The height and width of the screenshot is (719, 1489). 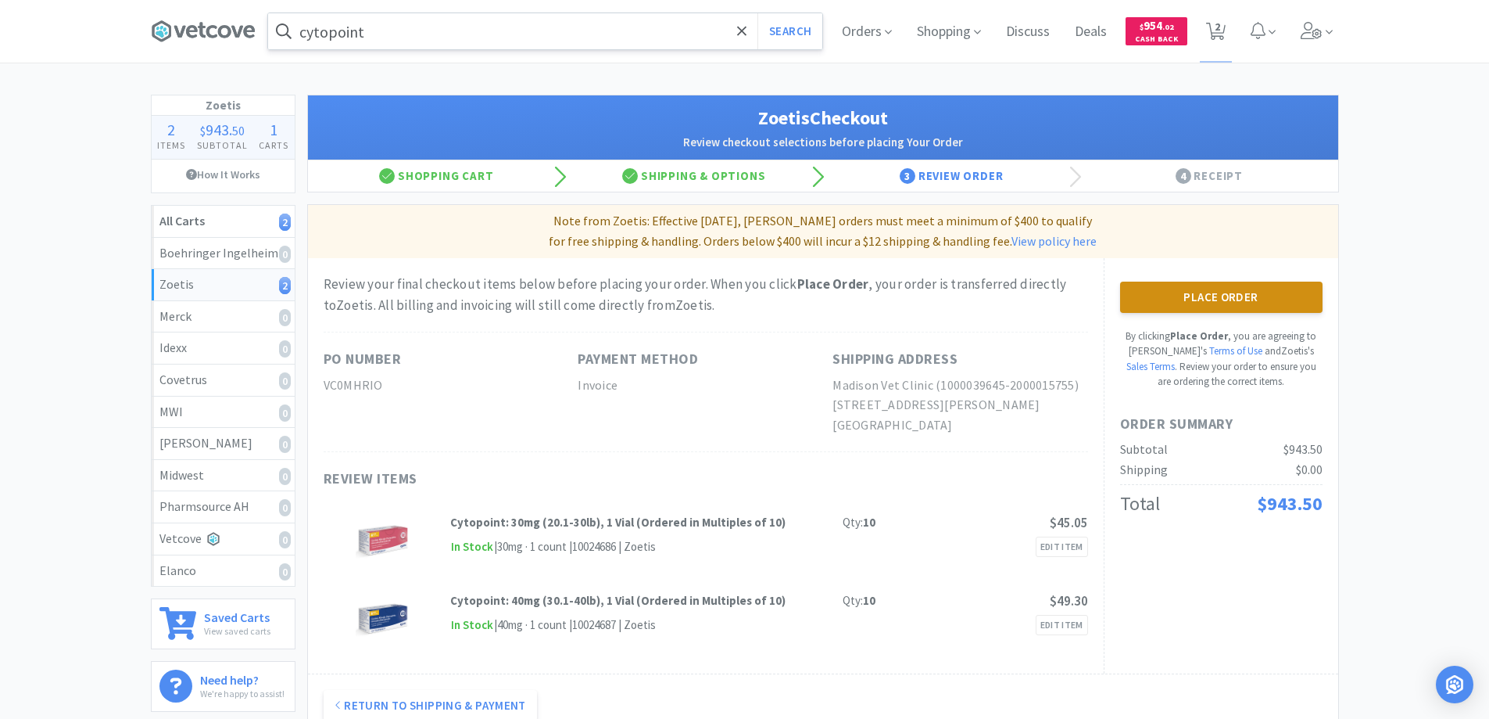 What do you see at coordinates (223, 106) in the screenshot?
I see `h1: Zoetis` at bounding box center [223, 106].